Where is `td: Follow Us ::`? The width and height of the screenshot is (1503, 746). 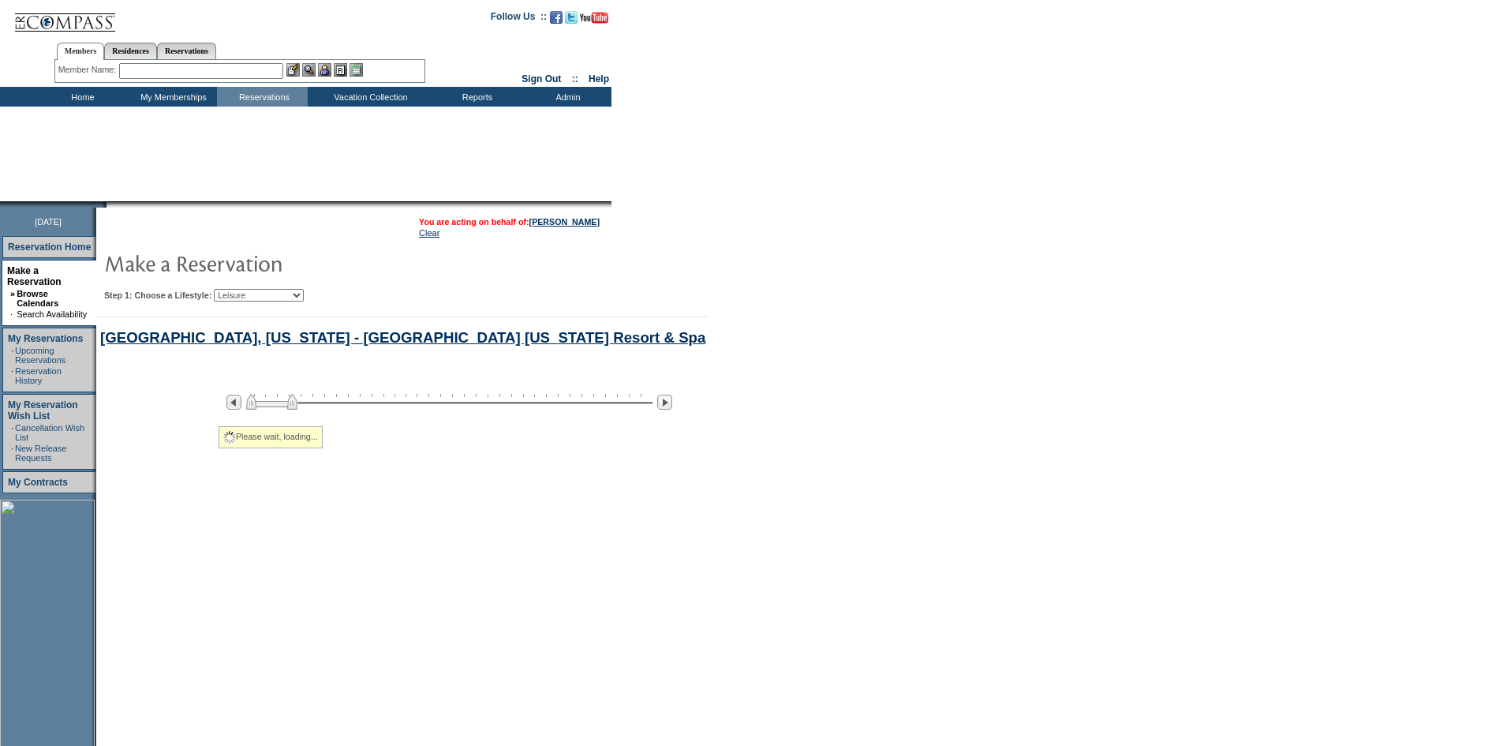
td: Follow Us :: is located at coordinates (518, 19).